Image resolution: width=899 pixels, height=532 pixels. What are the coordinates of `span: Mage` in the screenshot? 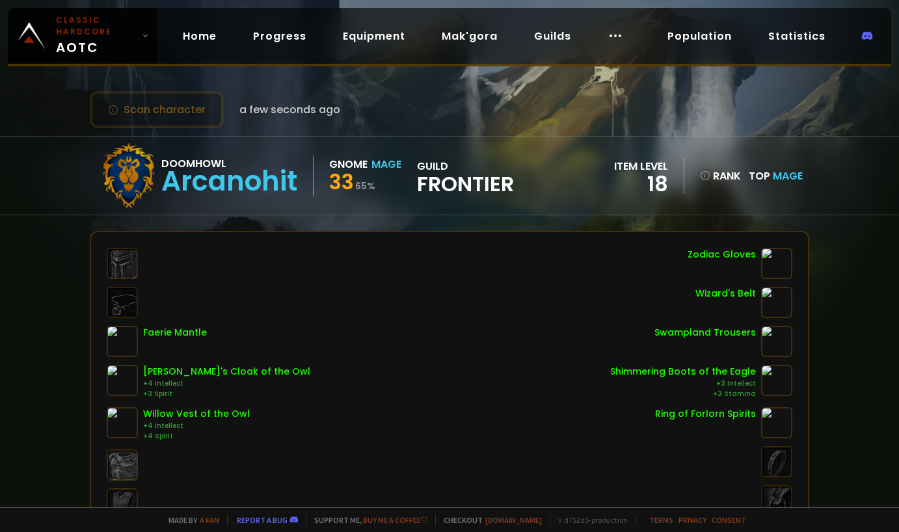 It's located at (788, 176).